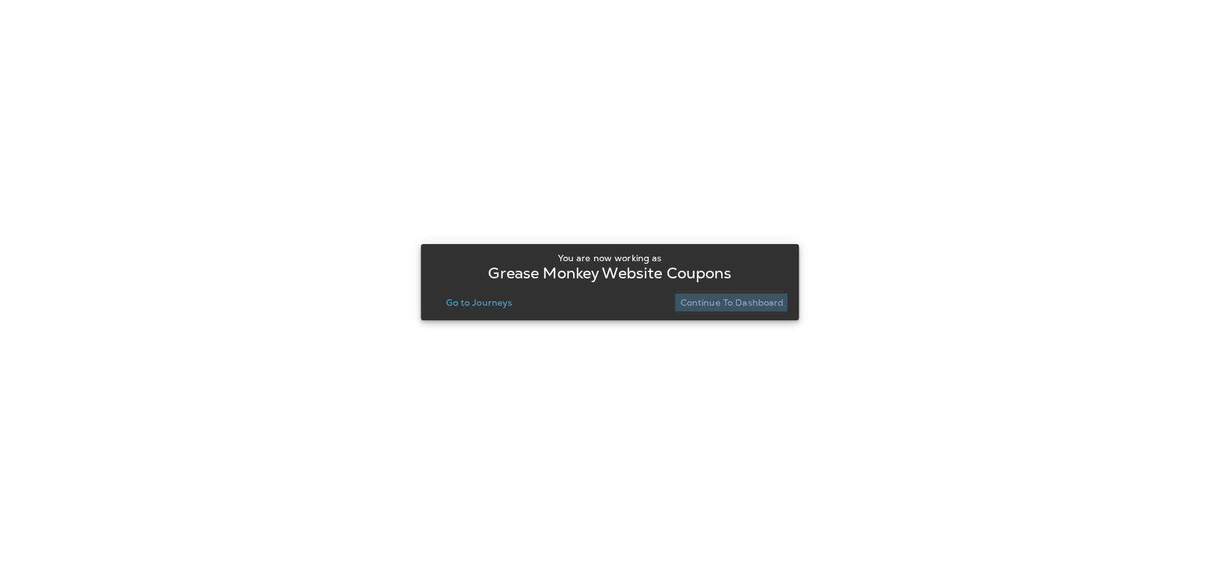  I want to click on p: You are now working as, so click(609, 258).